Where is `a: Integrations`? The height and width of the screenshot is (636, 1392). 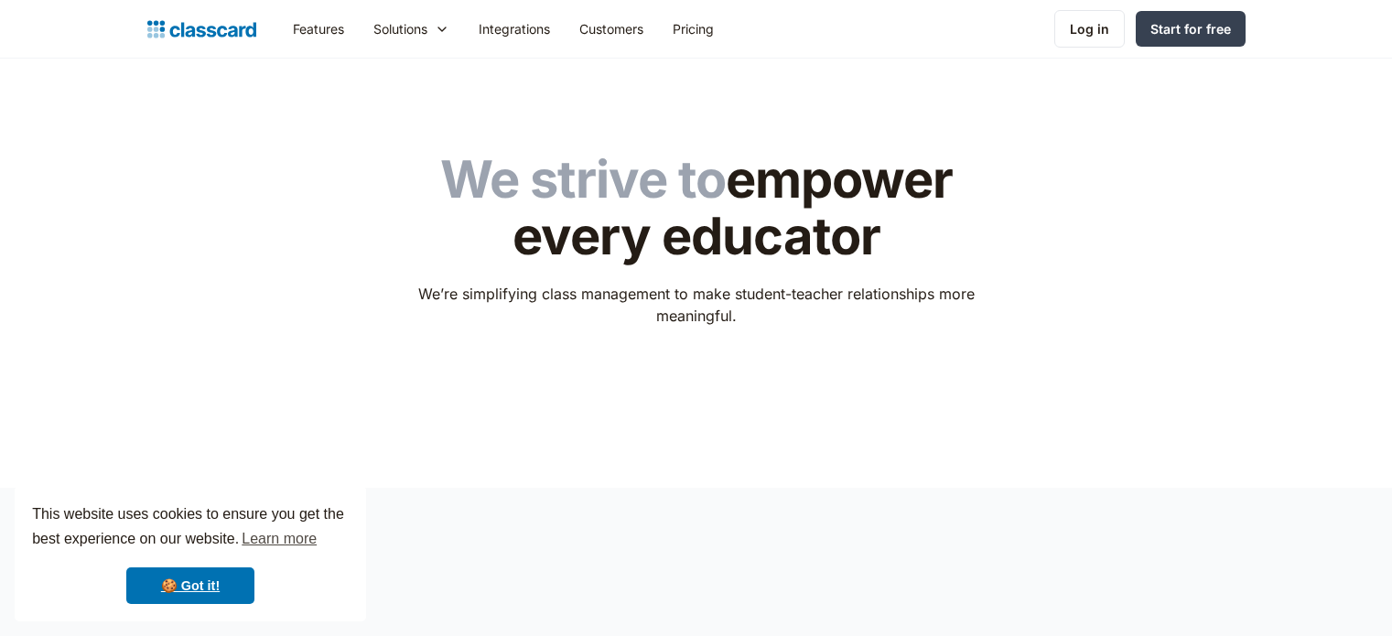 a: Integrations is located at coordinates (514, 28).